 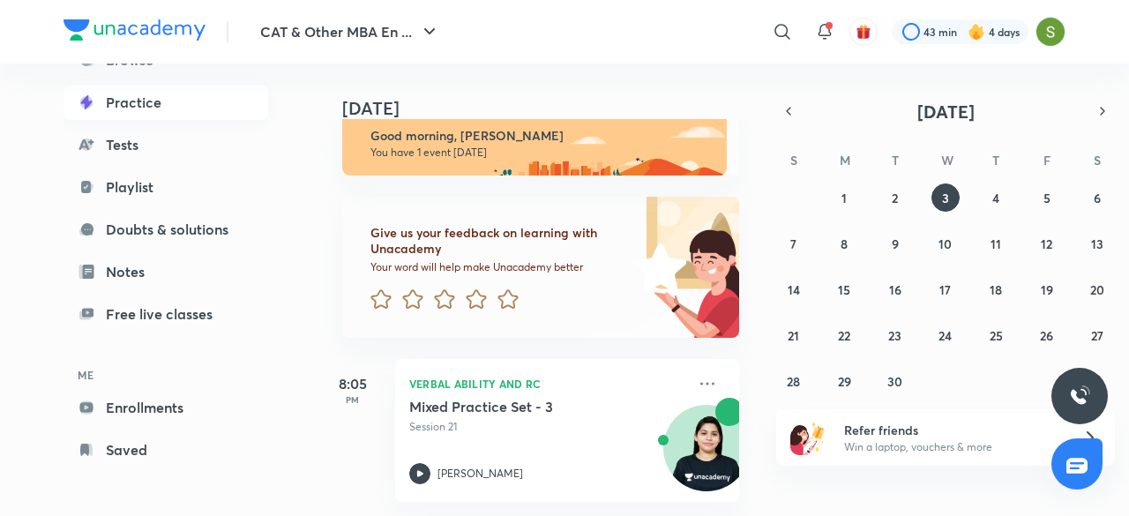 I want to click on img: ttu, so click(x=1080, y=396).